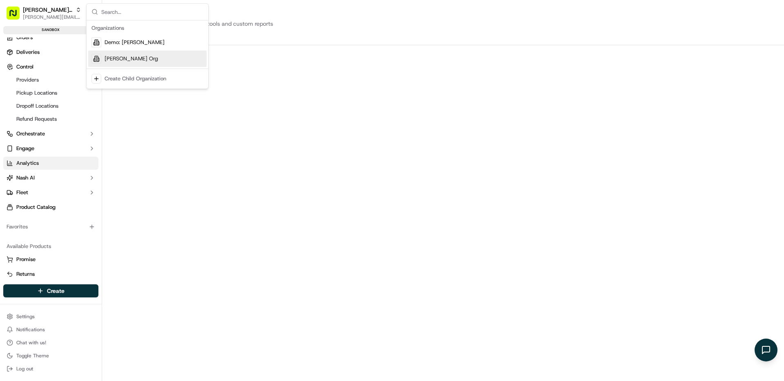 The image size is (784, 381). I want to click on div: Available Products, so click(51, 247).